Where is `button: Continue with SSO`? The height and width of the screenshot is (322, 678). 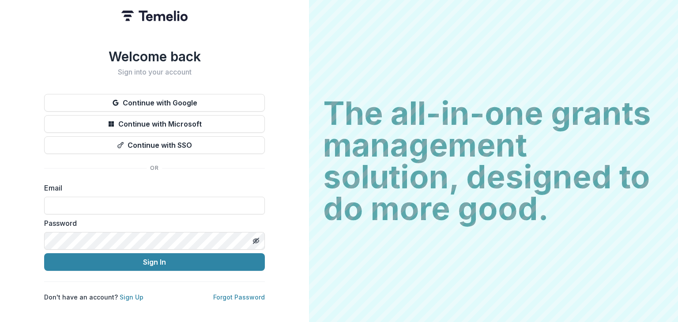
button: Continue with SSO is located at coordinates (154, 145).